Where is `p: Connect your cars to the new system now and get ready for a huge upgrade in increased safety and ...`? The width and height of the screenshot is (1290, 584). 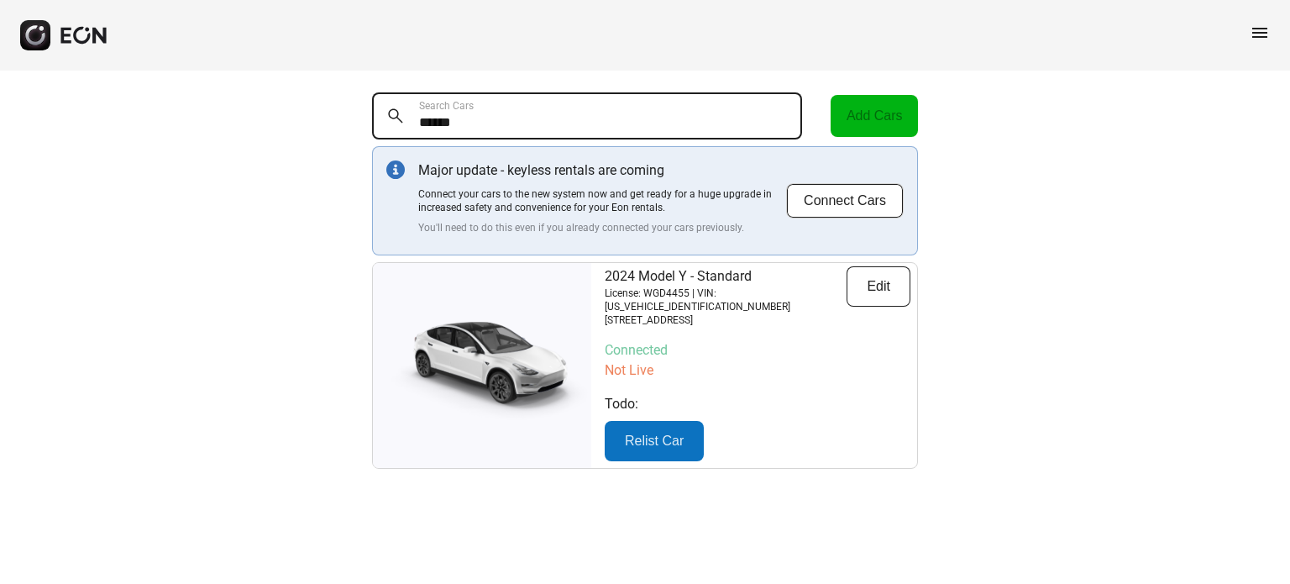 p: Connect your cars to the new system now and get ready for a huge upgrade in increased safety and ... is located at coordinates (602, 201).